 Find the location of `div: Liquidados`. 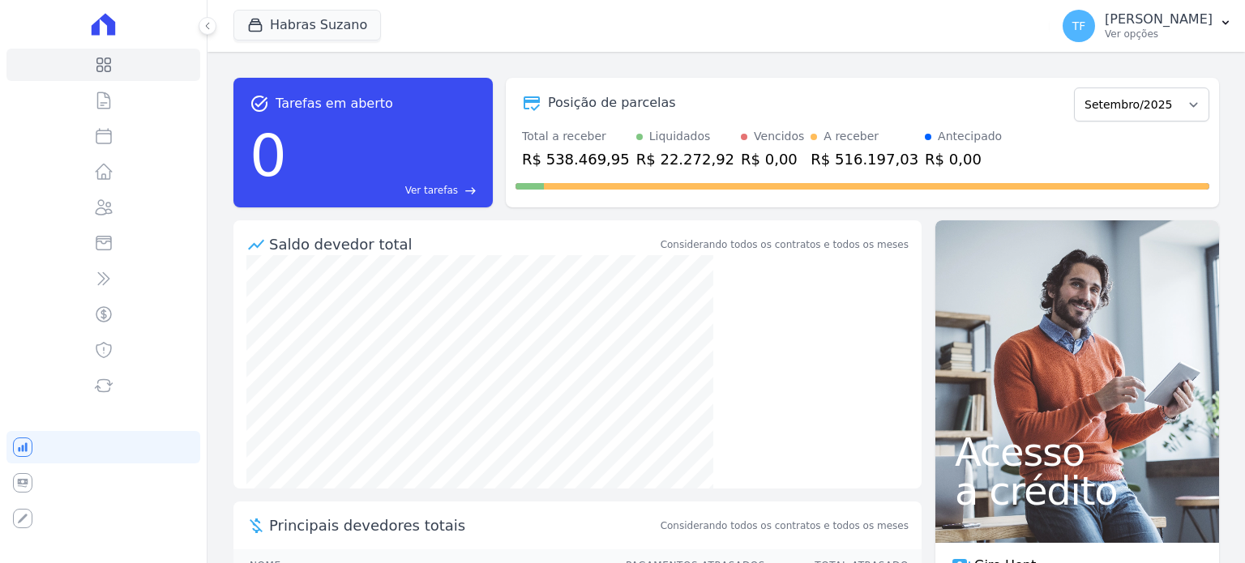

div: Liquidados is located at coordinates (680, 136).